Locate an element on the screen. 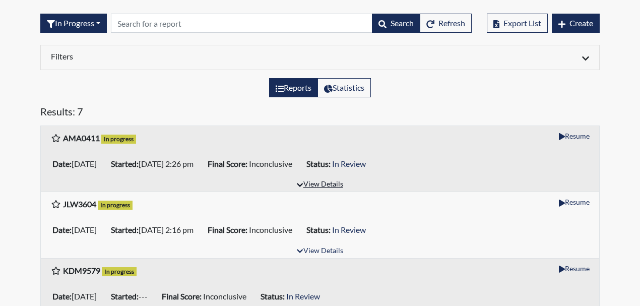 The image size is (640, 306). input: Search by Registration ID, Interview Number, or Investigation Name. is located at coordinates (242, 23).